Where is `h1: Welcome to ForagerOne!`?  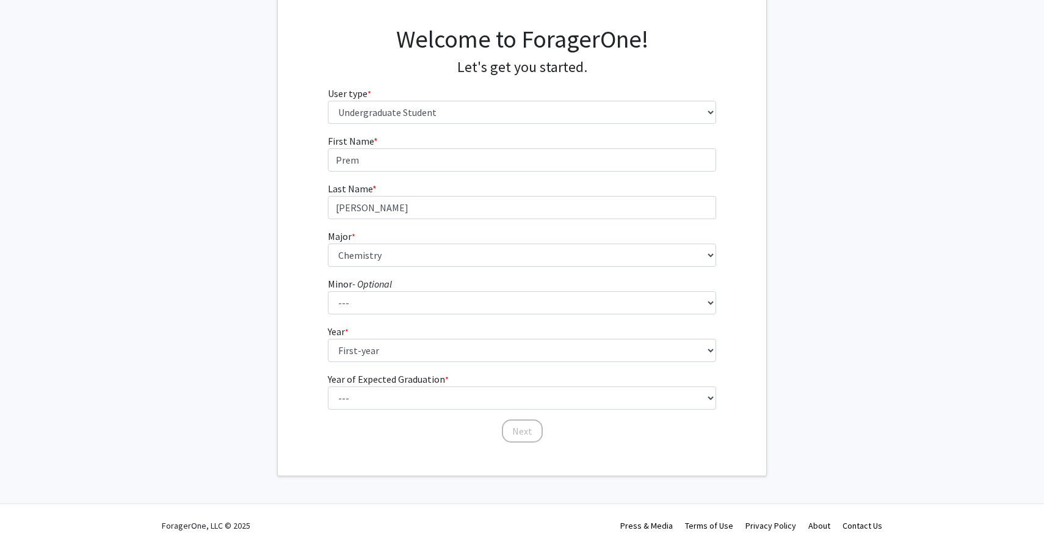
h1: Welcome to ForagerOne! is located at coordinates (522, 39).